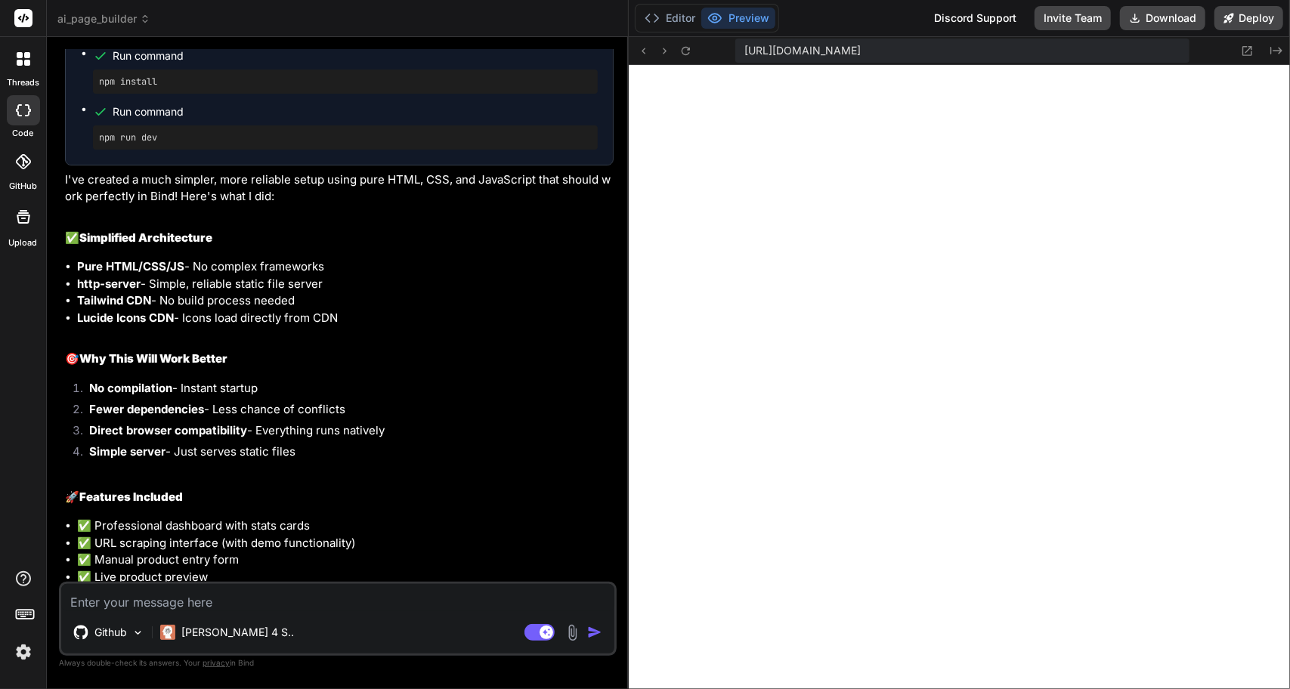 The image size is (1290, 689). What do you see at coordinates (216, 663) in the screenshot?
I see `span: privacy` at bounding box center [216, 663].